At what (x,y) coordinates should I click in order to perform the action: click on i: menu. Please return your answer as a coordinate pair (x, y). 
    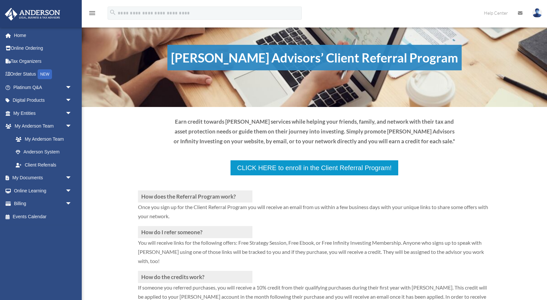
    Looking at the image, I should click on (92, 13).